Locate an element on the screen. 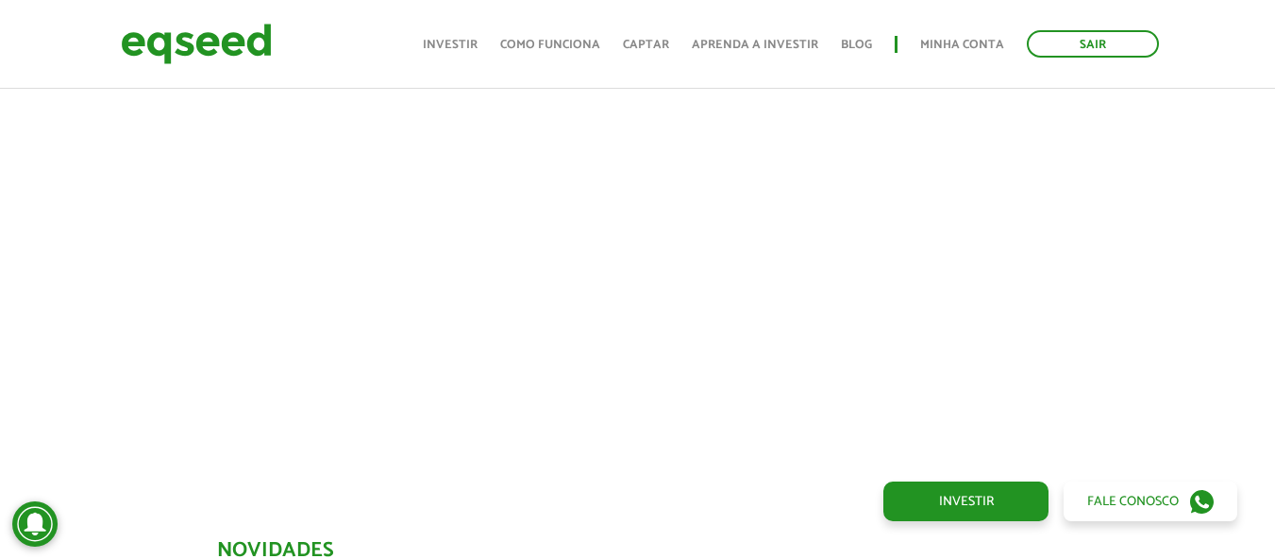 This screenshot has height=559, width=1275. a: Como funciona is located at coordinates (550, 44).